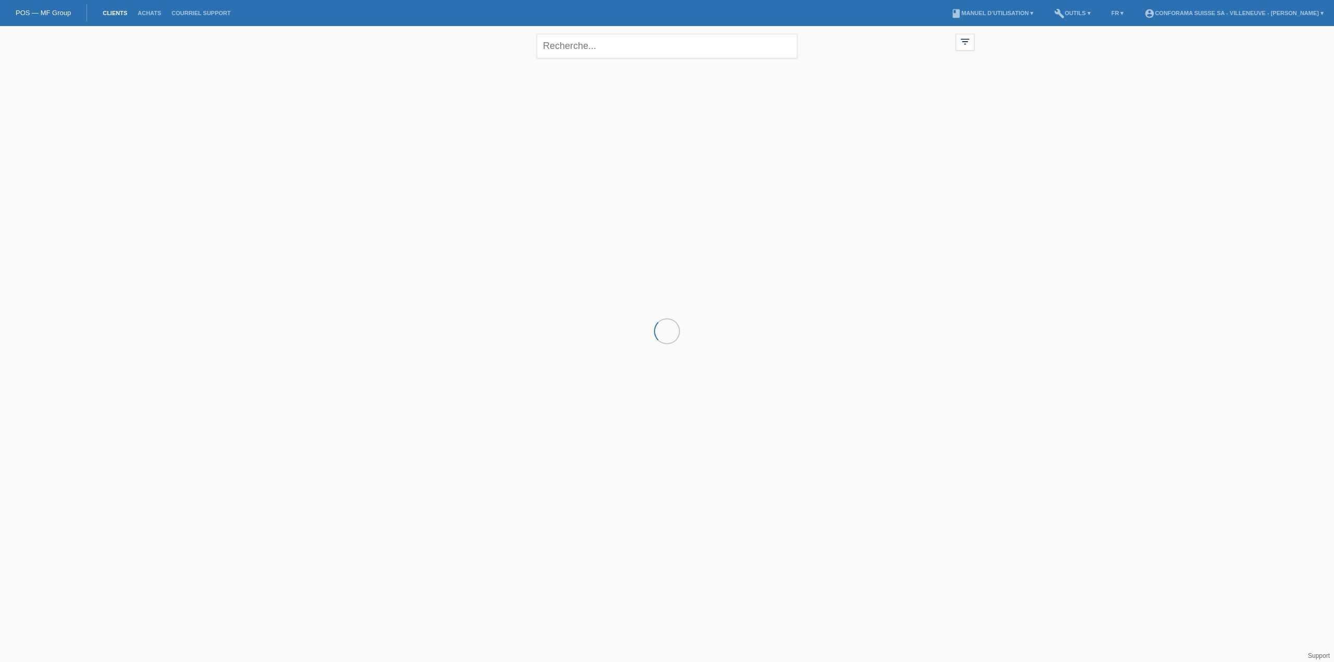 This screenshot has height=662, width=1334. Describe the element at coordinates (201, 13) in the screenshot. I see `a: Courriel Support` at that location.